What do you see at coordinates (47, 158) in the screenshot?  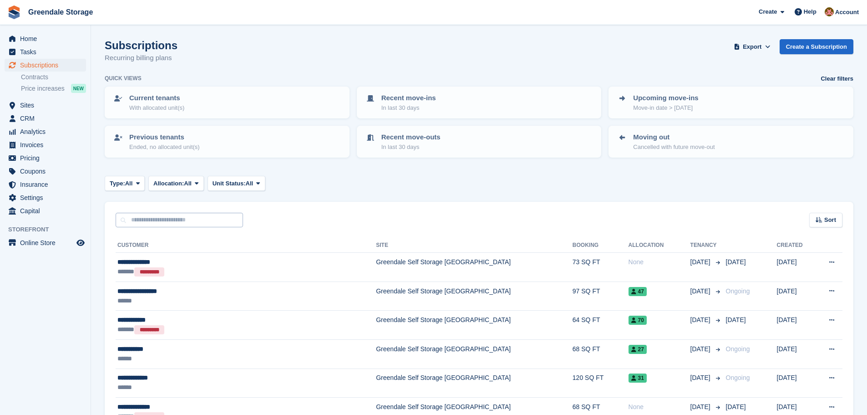 I see `span: Pricing` at bounding box center [47, 158].